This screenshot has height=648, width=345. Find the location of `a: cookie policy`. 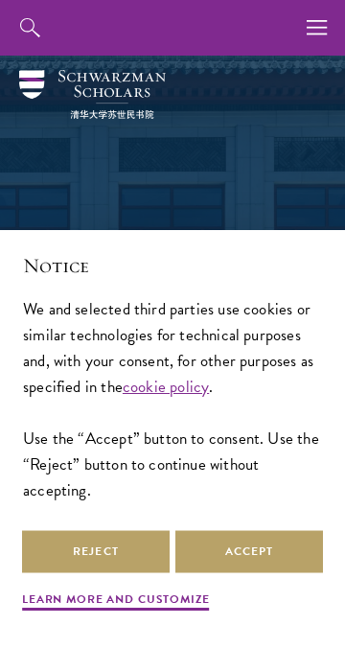

a: cookie policy is located at coordinates (166, 386).